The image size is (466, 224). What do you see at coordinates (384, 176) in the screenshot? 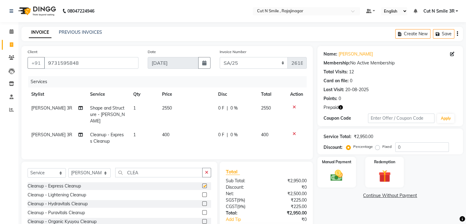
I see `img: _gift.svg` at bounding box center [384, 176].